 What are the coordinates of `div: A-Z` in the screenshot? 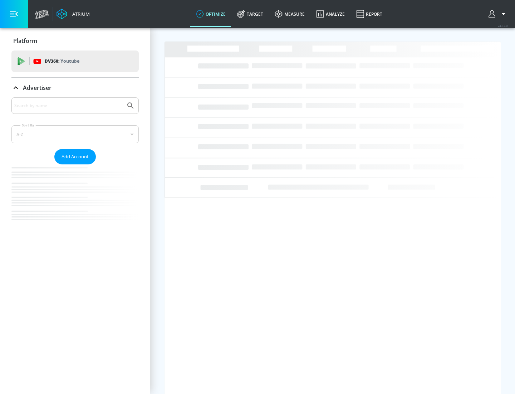 It's located at (75, 134).